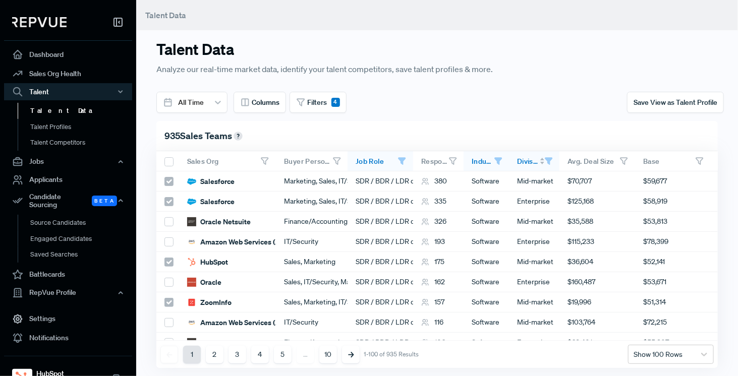 This screenshot has height=376, width=738. What do you see at coordinates (365, 69) in the screenshot?
I see `p: Analyze our real-time market data, identify your talent competitors, save talent profiles & more.` at bounding box center [365, 69].